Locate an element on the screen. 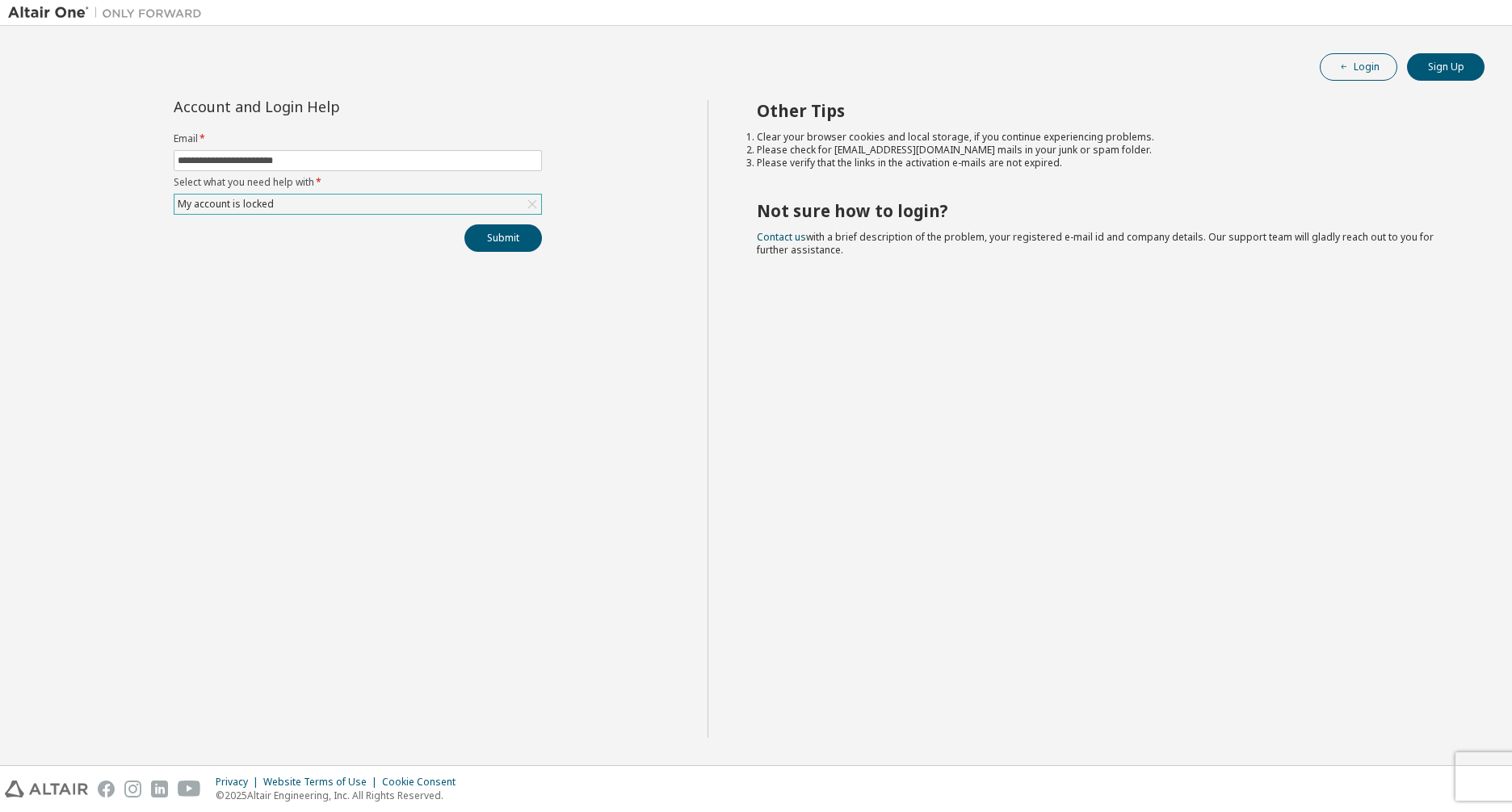  h2: Other Tips is located at coordinates (1106, 110).